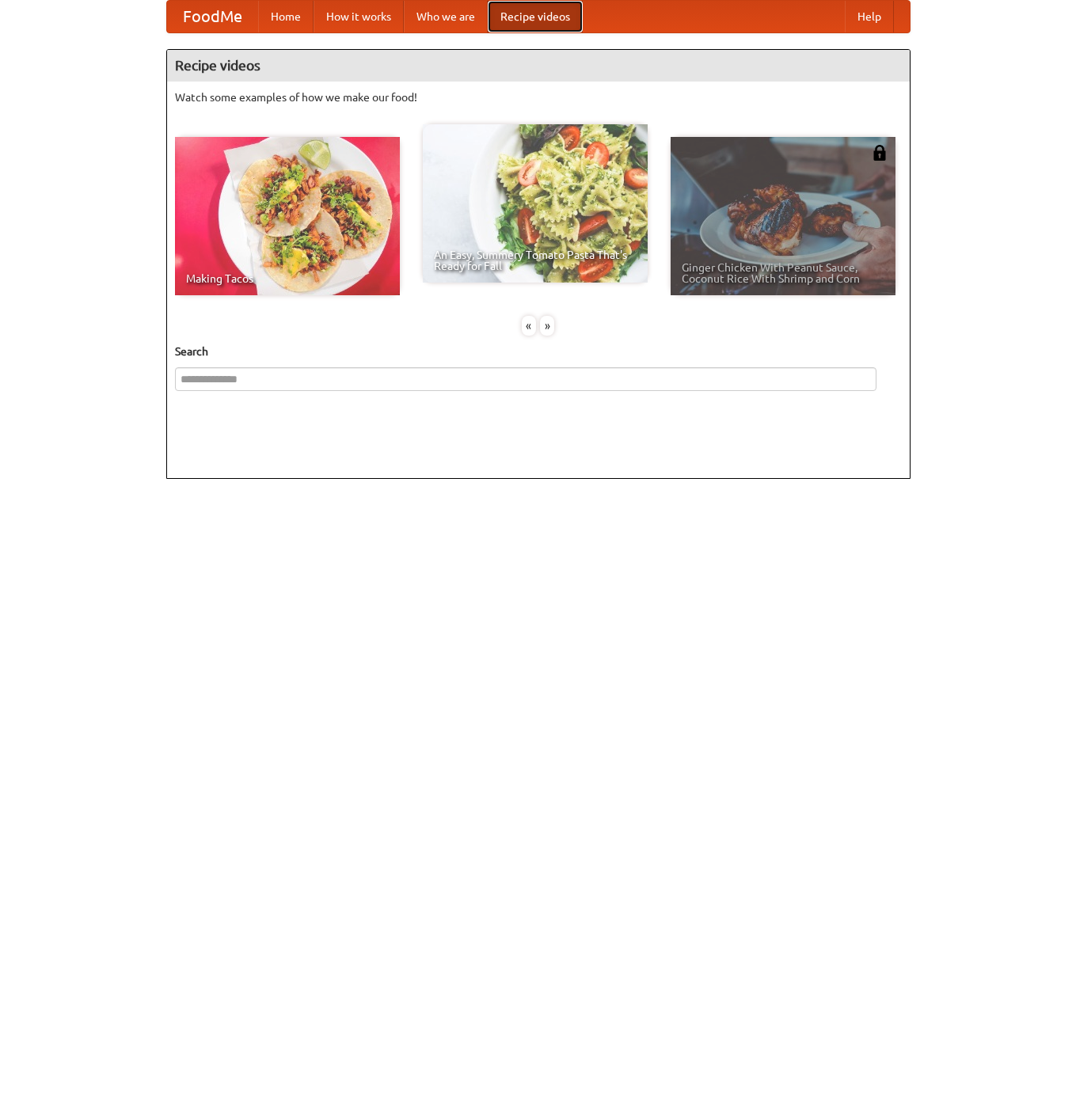 The width and height of the screenshot is (1076, 1120). What do you see at coordinates (869, 16) in the screenshot?
I see `a: Help` at bounding box center [869, 16].